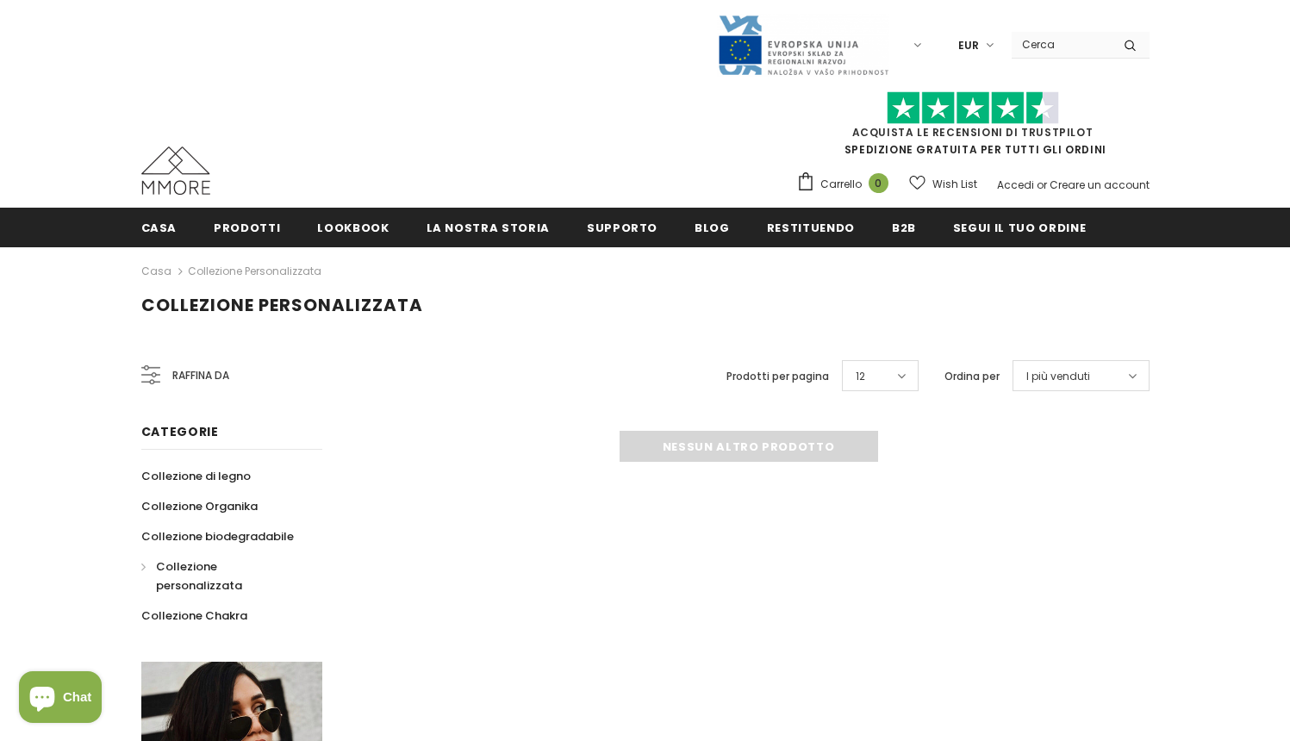 The width and height of the screenshot is (1290, 741). What do you see at coordinates (841, 184) in the screenshot?
I see `span: Carrello` at bounding box center [841, 184].